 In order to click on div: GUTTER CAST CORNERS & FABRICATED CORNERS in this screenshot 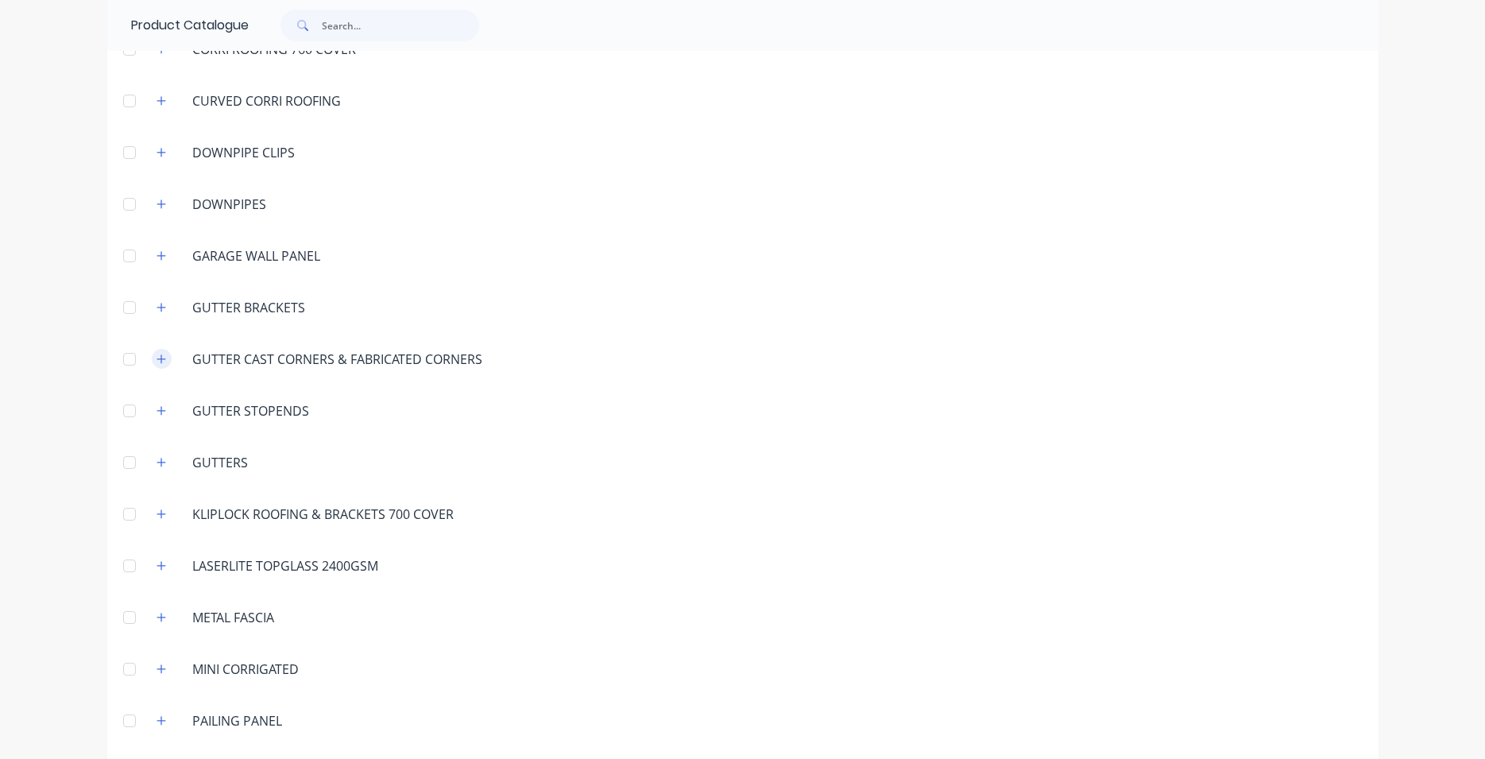, I will do `click(337, 359)`.